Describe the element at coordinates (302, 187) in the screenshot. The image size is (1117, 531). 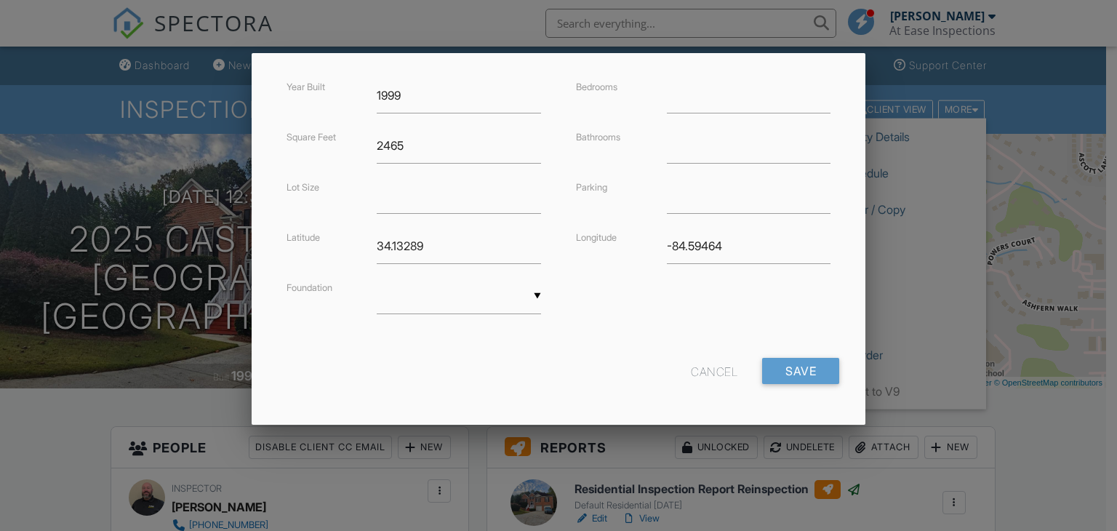
I see `label: Lot Size` at that location.